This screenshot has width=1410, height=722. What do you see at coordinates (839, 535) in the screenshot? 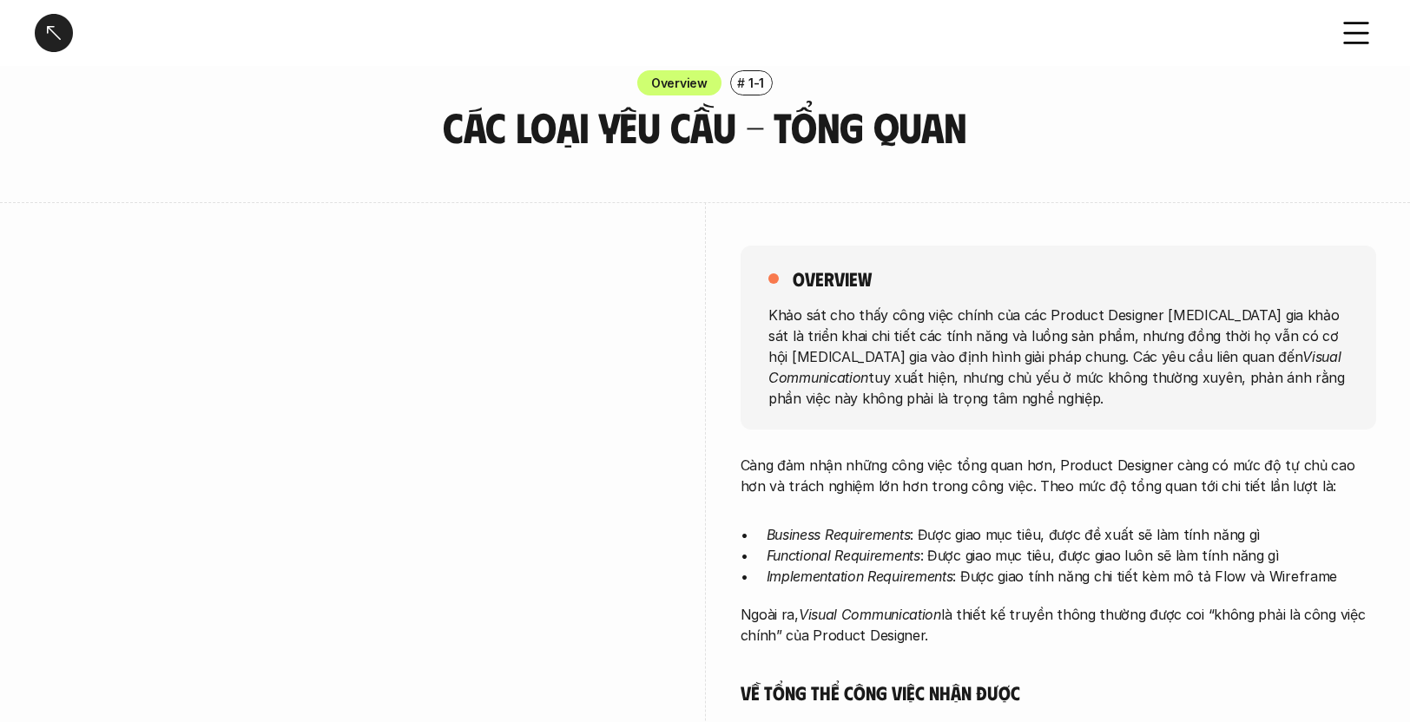
I see `em: Business Requirements` at bounding box center [839, 535].